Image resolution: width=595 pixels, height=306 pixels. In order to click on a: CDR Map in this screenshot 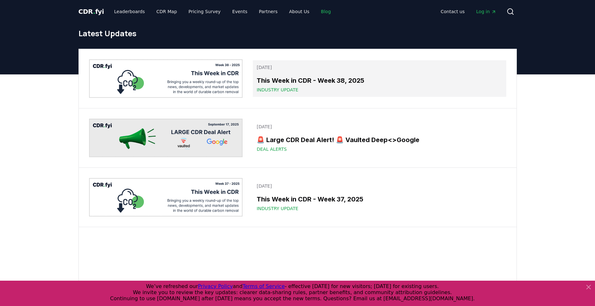, I will do `click(167, 12)`.